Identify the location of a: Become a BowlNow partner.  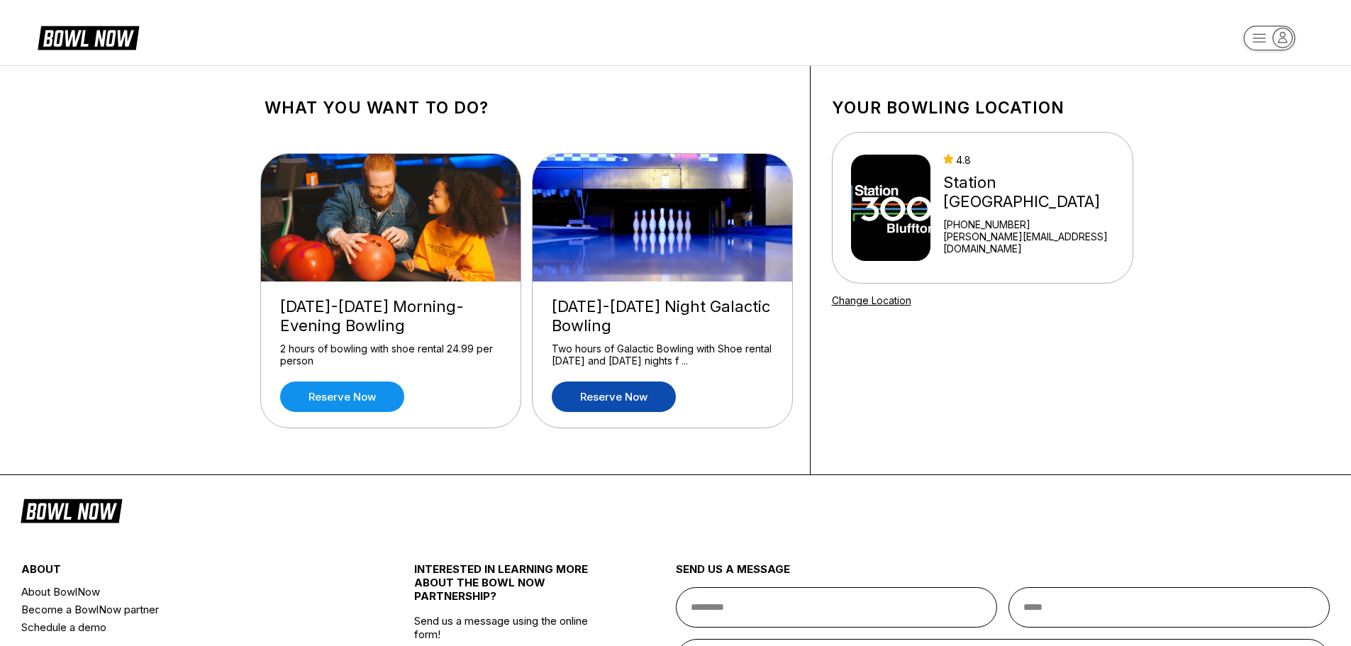
(184, 609).